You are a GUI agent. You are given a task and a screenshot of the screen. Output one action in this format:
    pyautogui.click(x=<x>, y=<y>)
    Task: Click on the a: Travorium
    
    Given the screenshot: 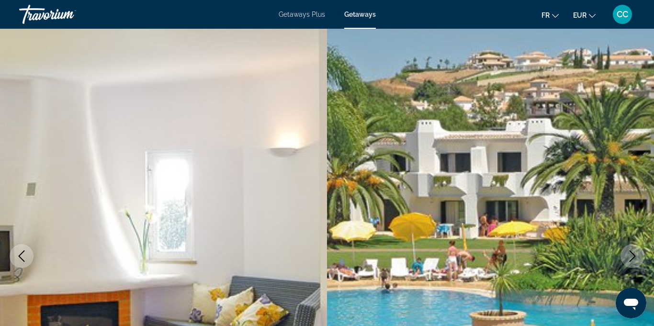 What is the action you would take?
    pyautogui.click(x=67, y=14)
    